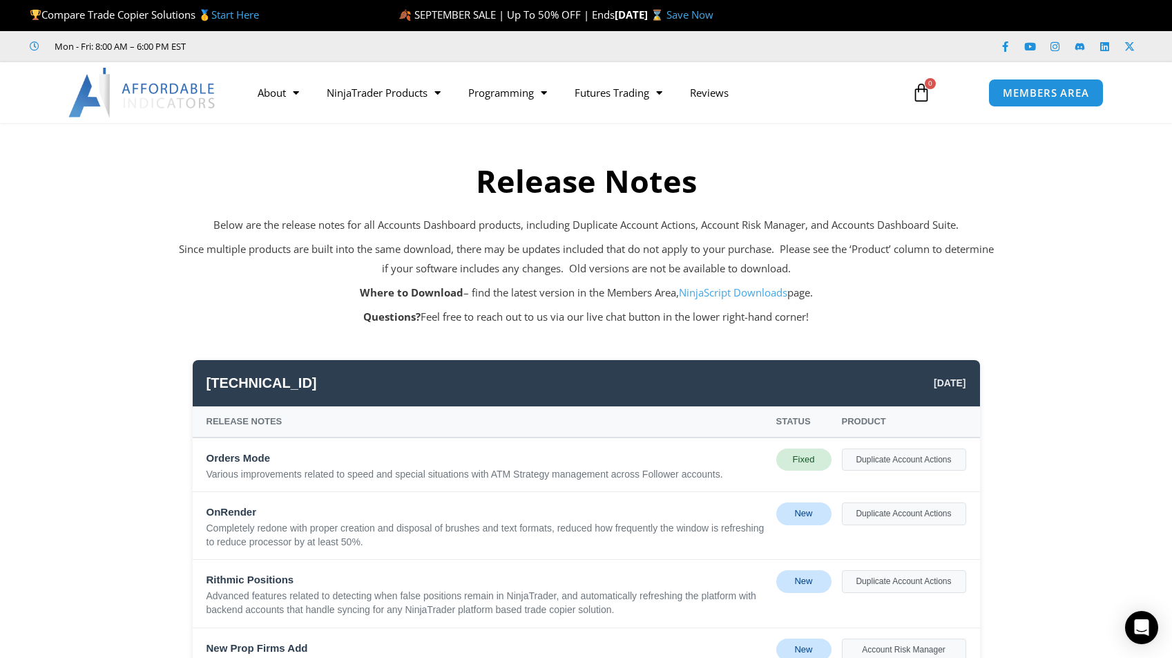  What do you see at coordinates (587, 181) in the screenshot?
I see `h2: Release Notes` at bounding box center [587, 181].